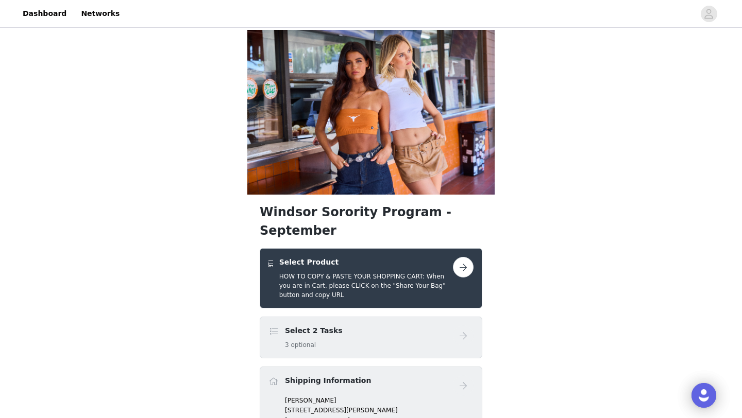  Describe the element at coordinates (366, 262) in the screenshot. I see `h4: Select Product` at that location.